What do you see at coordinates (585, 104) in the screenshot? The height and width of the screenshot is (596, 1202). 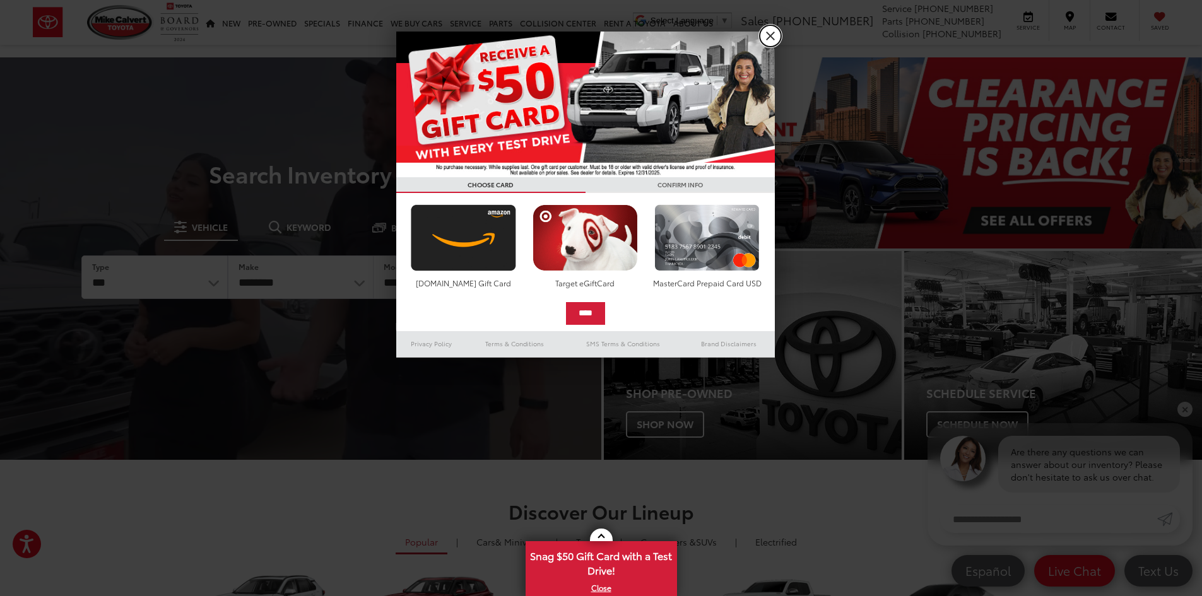 I see `img: 55838_top_625864.jpg` at bounding box center [585, 104].